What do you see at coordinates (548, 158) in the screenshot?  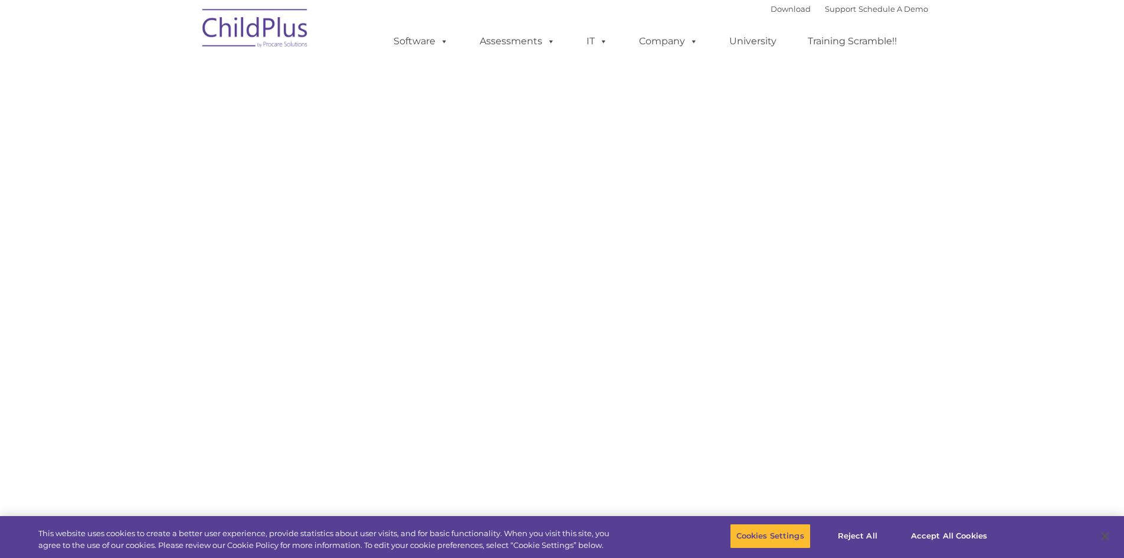 I see `span: Whether you want a personalized demo of the software, looking for answers, interested in training...` at bounding box center [548, 158].